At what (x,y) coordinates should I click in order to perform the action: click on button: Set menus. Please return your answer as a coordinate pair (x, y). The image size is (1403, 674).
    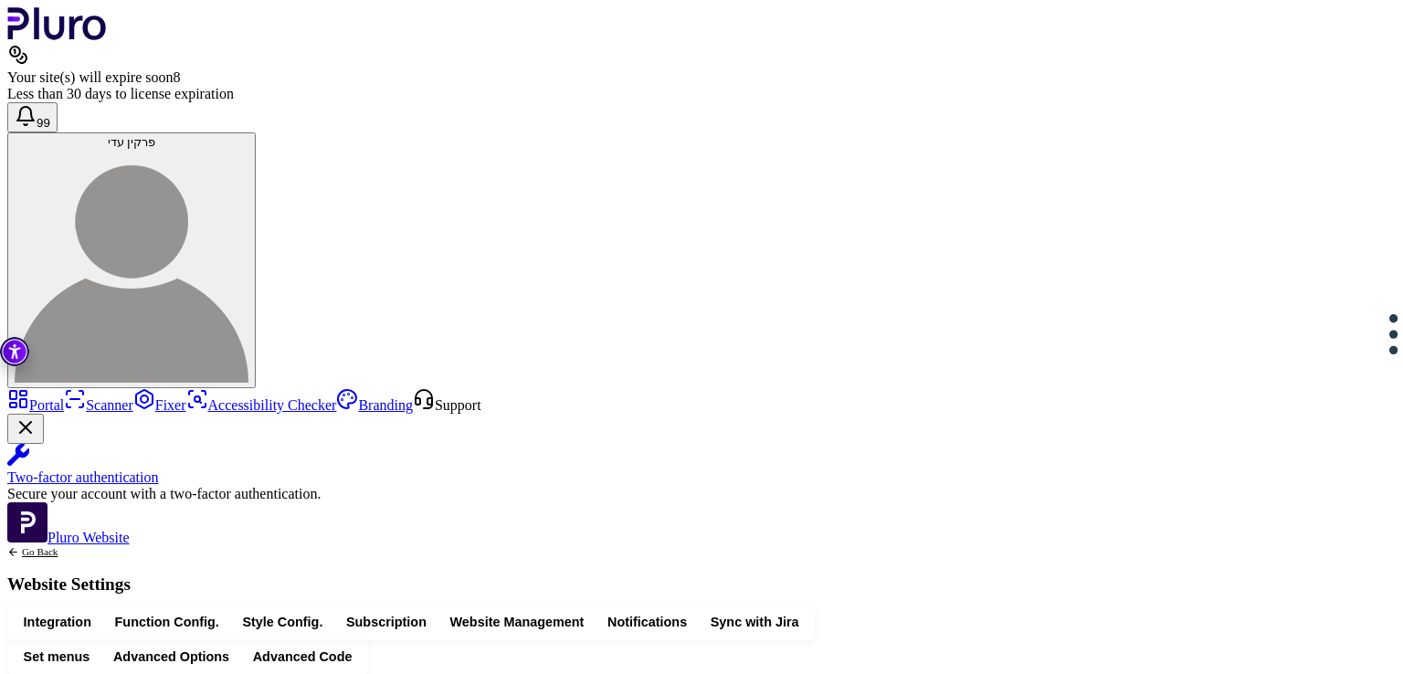
    Looking at the image, I should click on (57, 657).